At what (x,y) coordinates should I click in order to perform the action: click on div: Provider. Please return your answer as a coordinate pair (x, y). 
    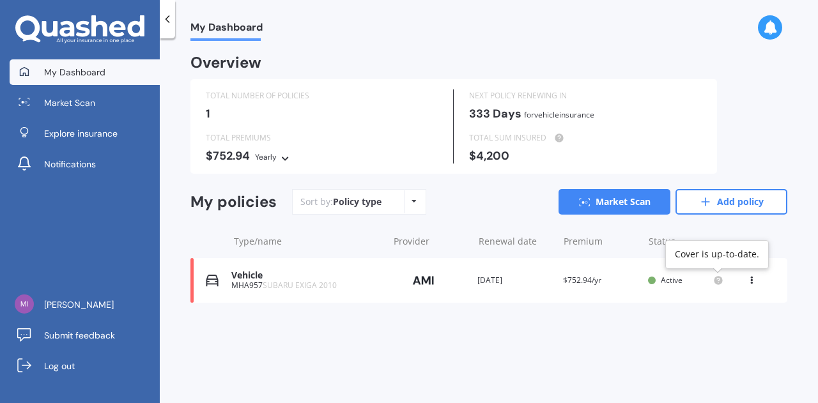
    Looking at the image, I should click on (431, 242).